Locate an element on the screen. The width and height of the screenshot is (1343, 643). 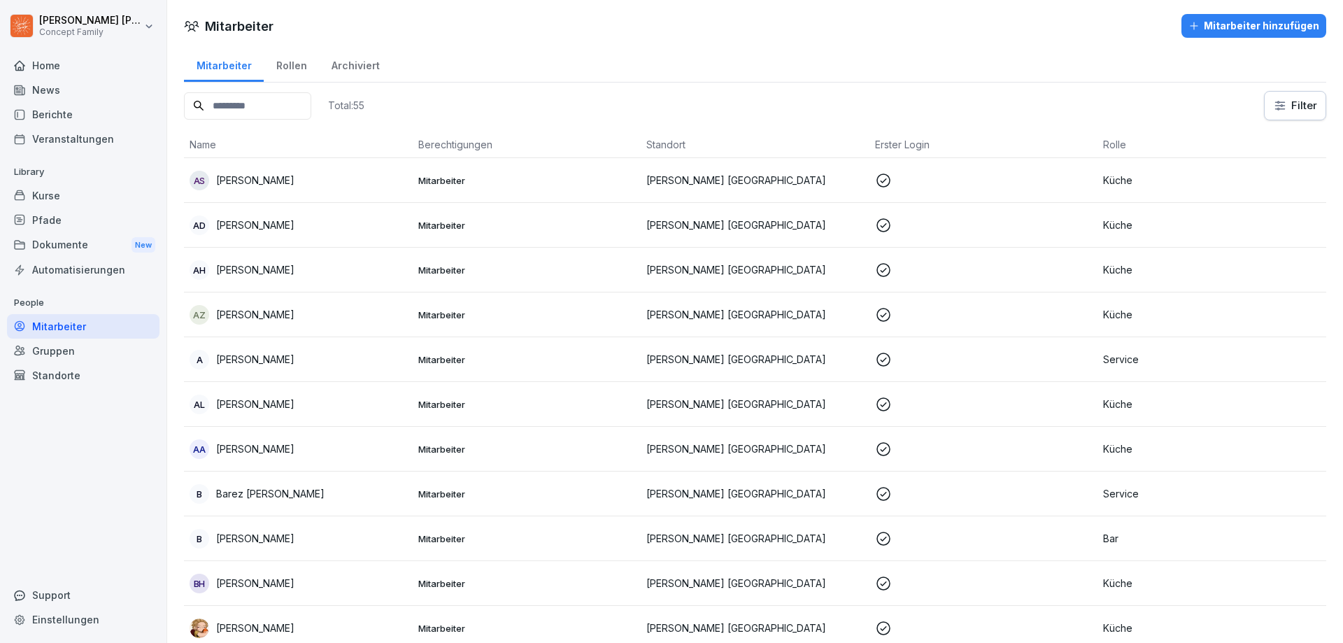
th: Rolle is located at coordinates (1211, 145).